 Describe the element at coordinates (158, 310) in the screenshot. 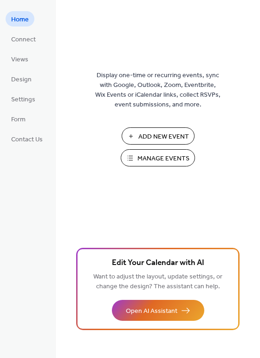

I see `button: Open AI Assistant` at that location.